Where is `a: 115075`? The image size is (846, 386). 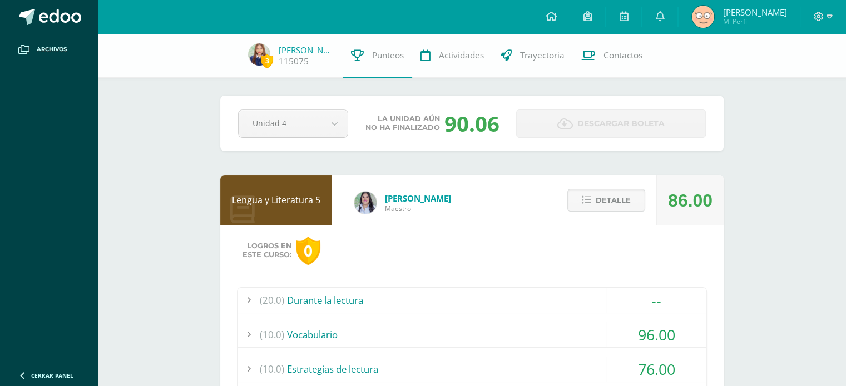
a: 115075 is located at coordinates (294, 61).